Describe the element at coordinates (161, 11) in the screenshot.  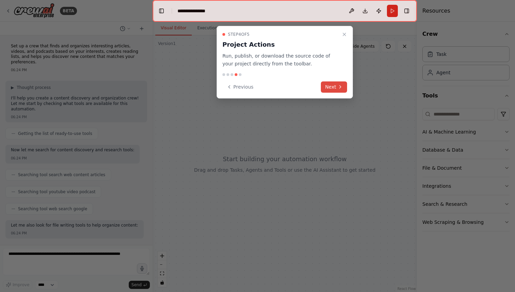
I see `button: Hide left sidebar` at that location.